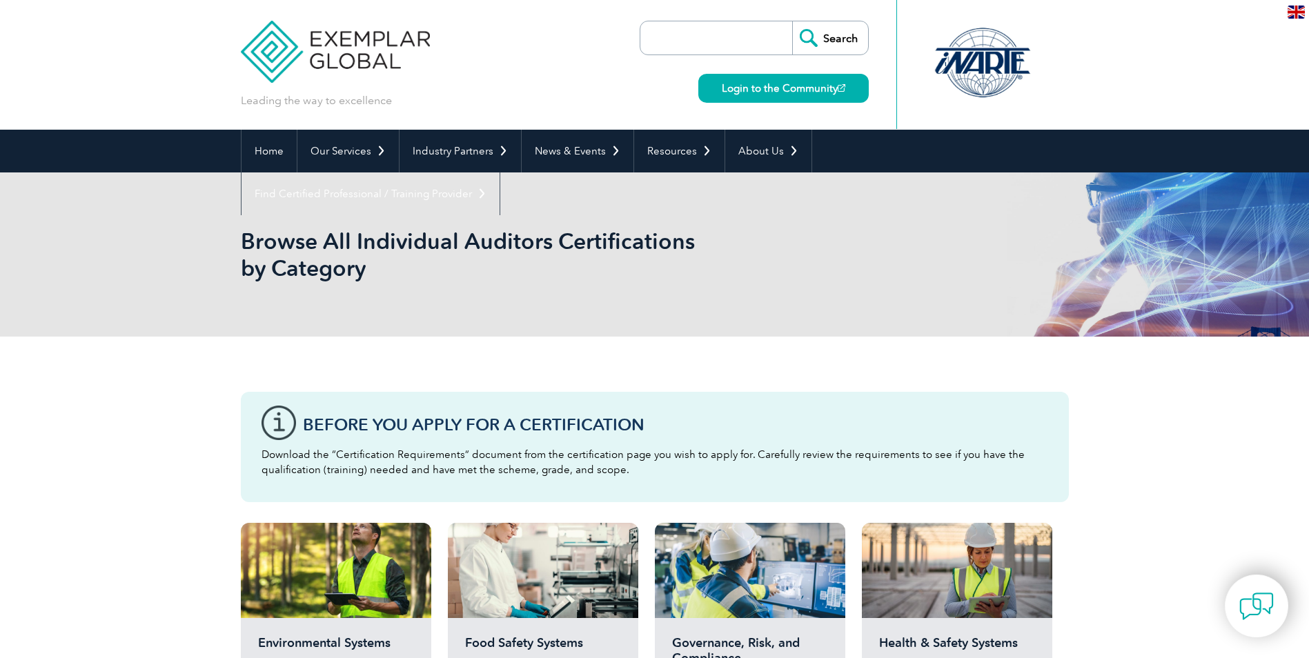 The height and width of the screenshot is (658, 1309). I want to click on font: Login to the Community, so click(780, 88).